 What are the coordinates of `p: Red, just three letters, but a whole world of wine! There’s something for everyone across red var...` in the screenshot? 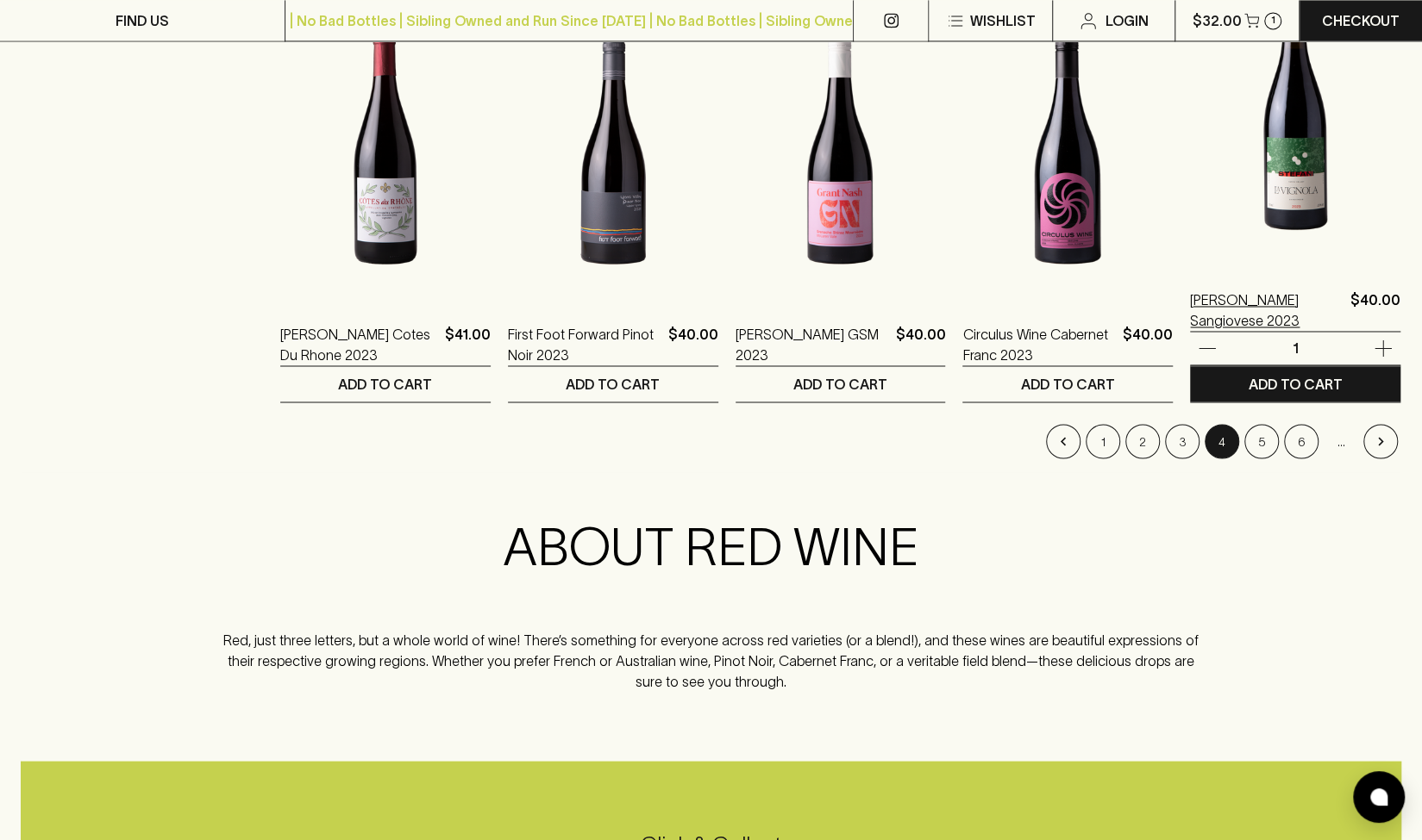 It's located at (711, 661).